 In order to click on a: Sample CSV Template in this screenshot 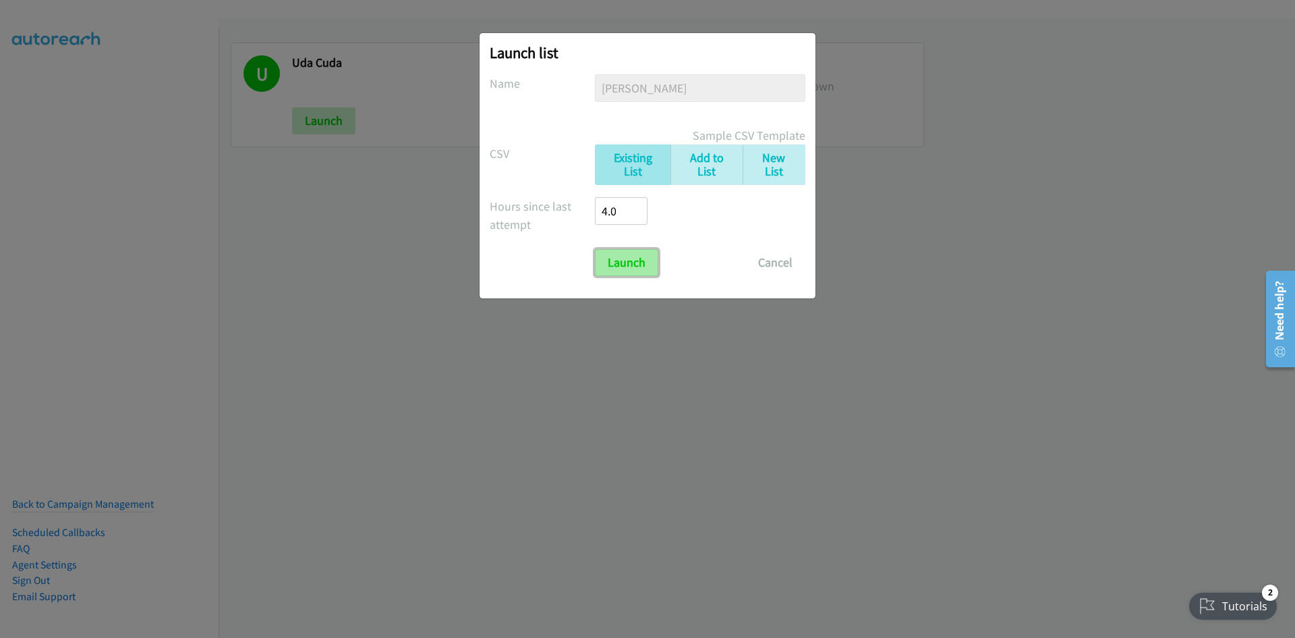, I will do `click(749, 135)`.